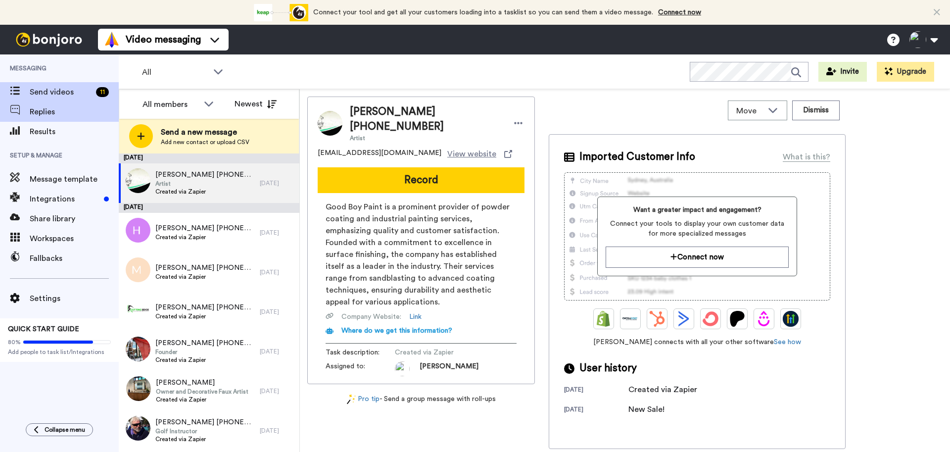 The height and width of the screenshot is (452, 950). I want to click on button: Record, so click(421, 180).